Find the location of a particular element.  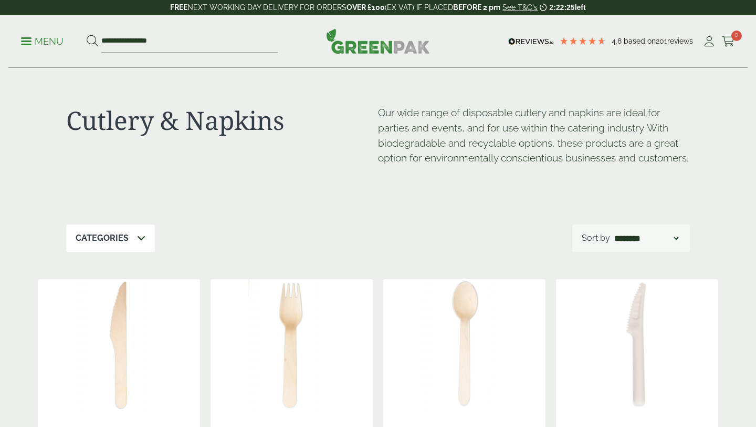

img: Biodegradable Wooden Knife-0 is located at coordinates (119, 345).